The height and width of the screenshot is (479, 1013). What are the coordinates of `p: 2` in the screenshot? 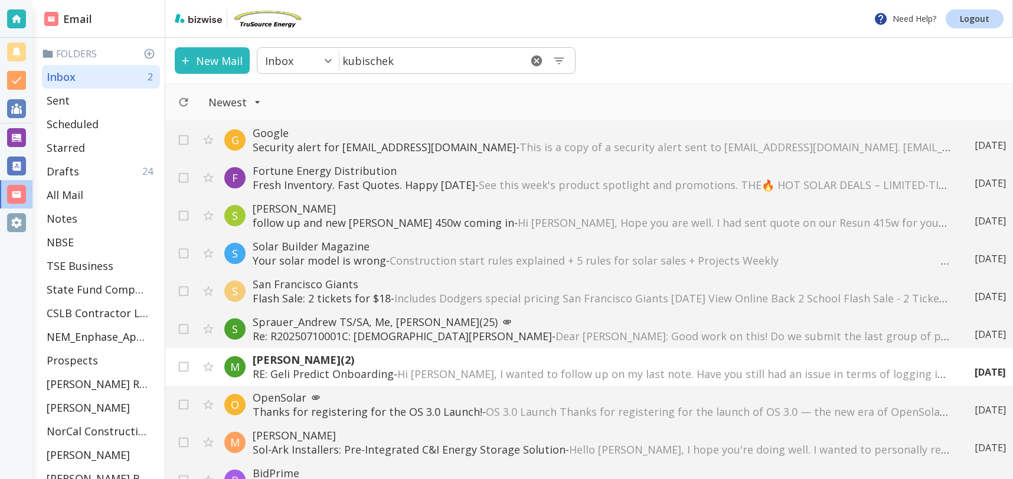 It's located at (152, 77).